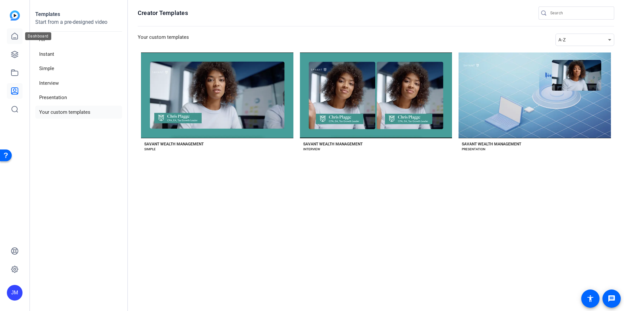 This screenshot has width=624, height=311. What do you see at coordinates (15, 15) in the screenshot?
I see `img: blue-gradient.svg` at bounding box center [15, 15].